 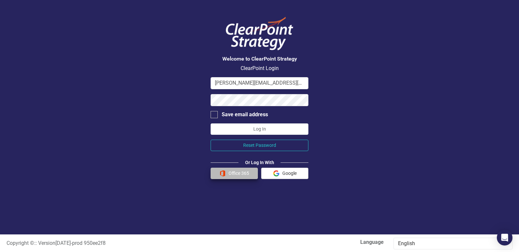 What do you see at coordinates (324, 242) in the screenshot?
I see `label: Language` at bounding box center [324, 242].